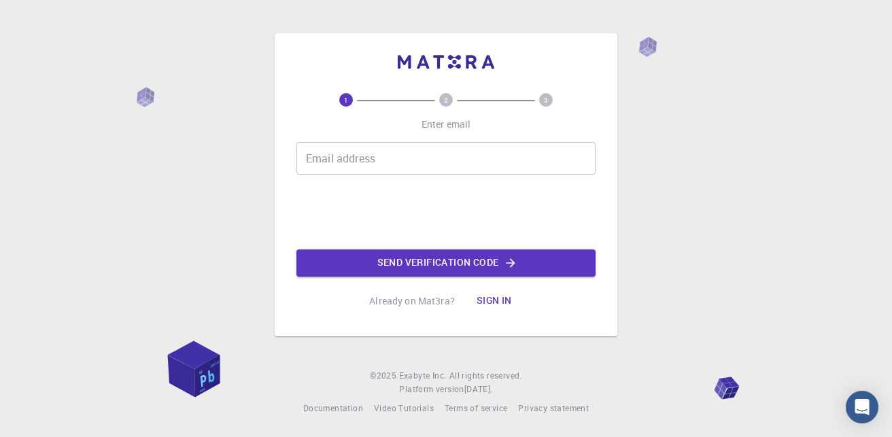 This screenshot has height=437, width=892. I want to click on a: Video Tutorials, so click(404, 409).